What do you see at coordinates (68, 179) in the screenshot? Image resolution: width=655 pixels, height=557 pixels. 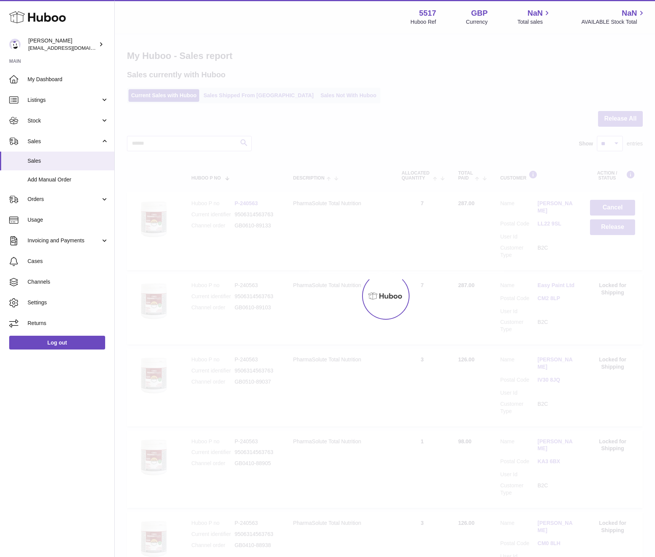 I see `span: Add Manual Order` at bounding box center [68, 179].